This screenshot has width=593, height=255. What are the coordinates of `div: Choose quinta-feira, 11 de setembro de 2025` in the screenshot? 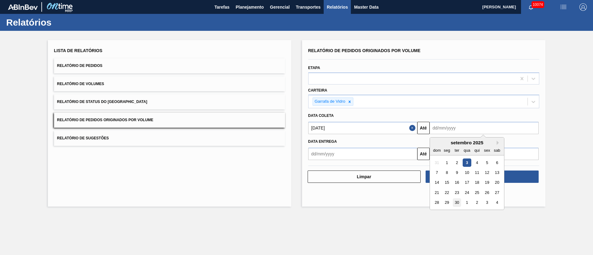 It's located at (476, 173).